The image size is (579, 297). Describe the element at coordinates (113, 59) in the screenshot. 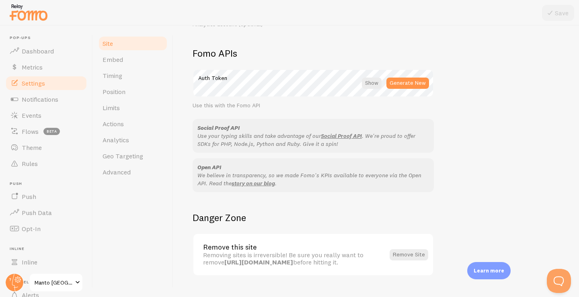

I see `span: Embed` at that location.